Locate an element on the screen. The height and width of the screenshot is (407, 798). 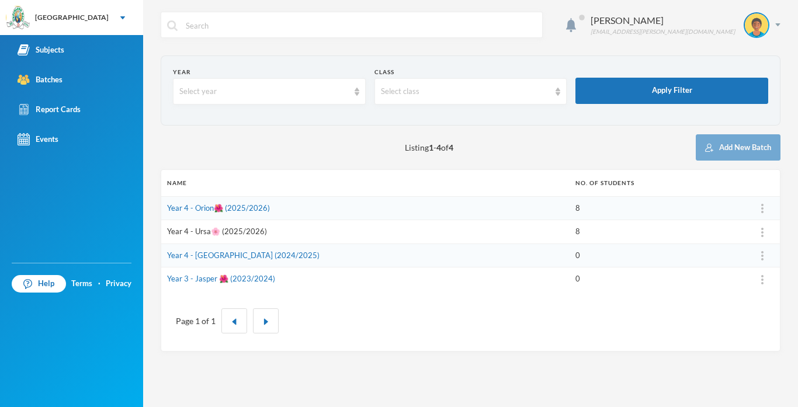
div: Select class is located at coordinates (465, 92).